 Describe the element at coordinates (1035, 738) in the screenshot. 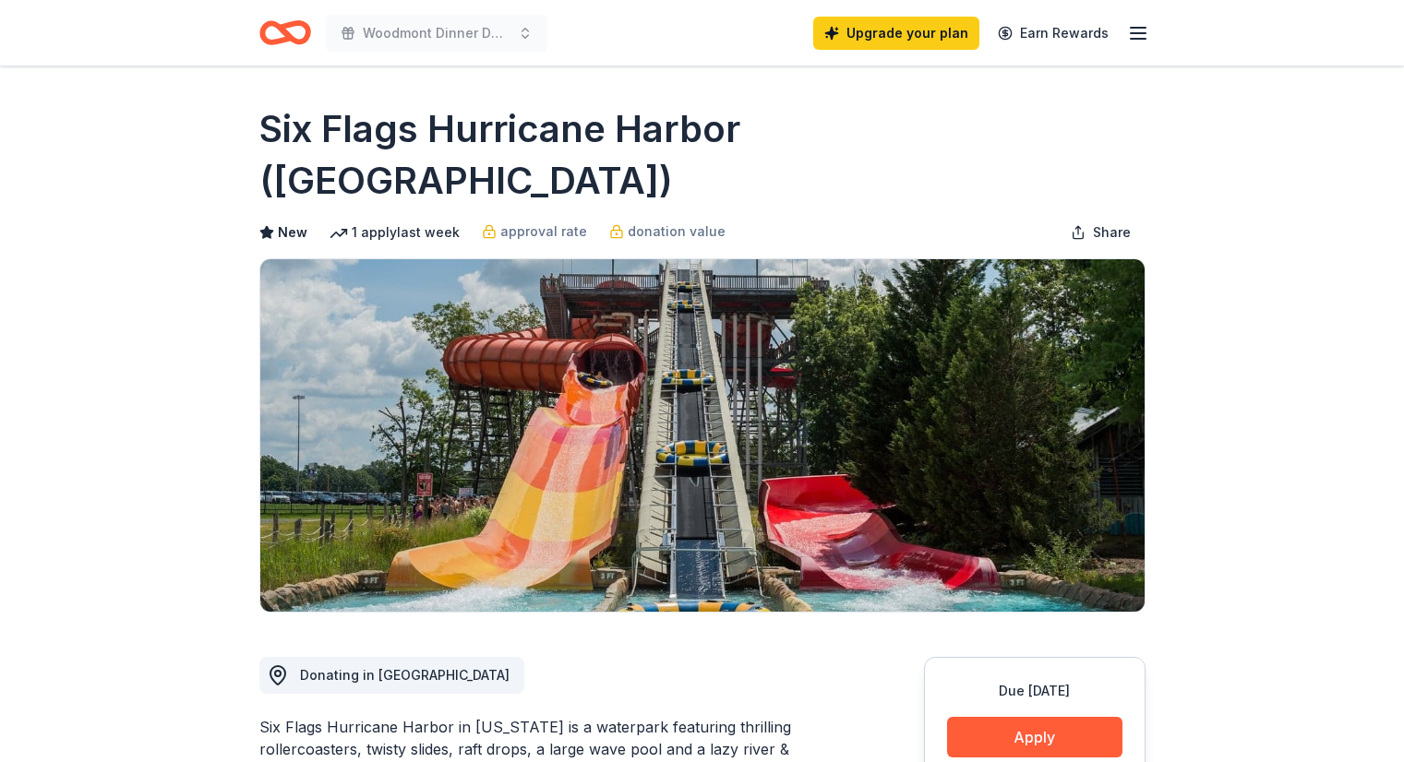

I see `button: Apply` at that location.